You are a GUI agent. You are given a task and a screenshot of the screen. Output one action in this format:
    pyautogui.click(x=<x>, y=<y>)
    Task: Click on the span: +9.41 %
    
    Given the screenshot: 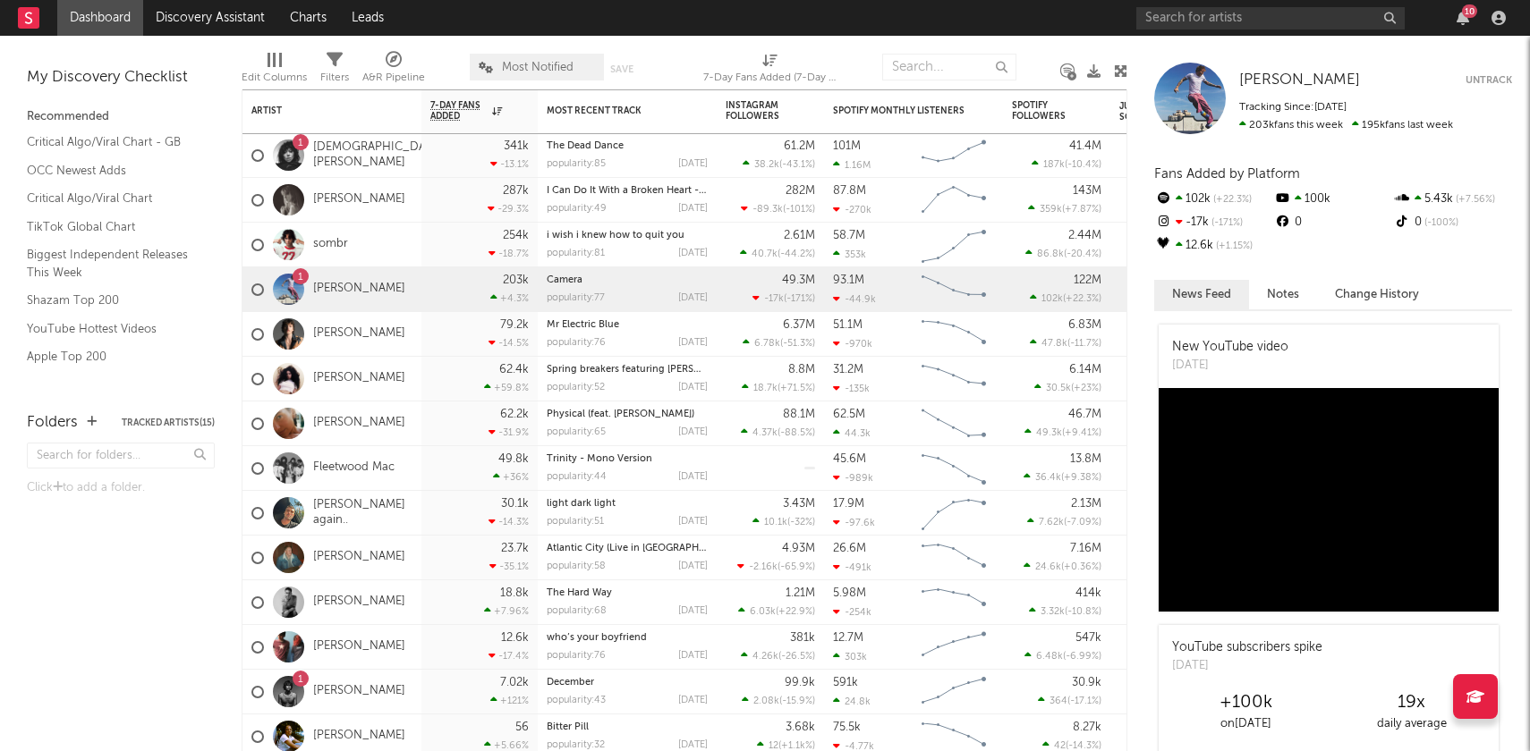 What is the action you would take?
    pyautogui.click(x=1082, y=433)
    